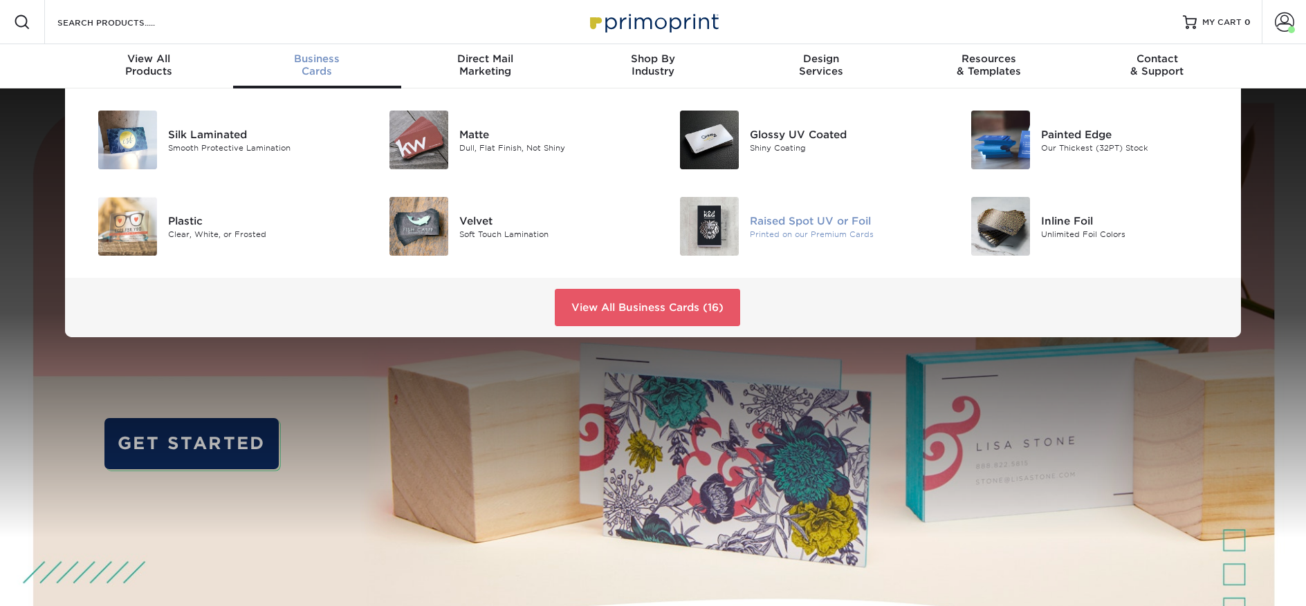 This screenshot has height=606, width=1306. What do you see at coordinates (1000, 140) in the screenshot?
I see `img: Painted Edge Business Cards` at bounding box center [1000, 140].